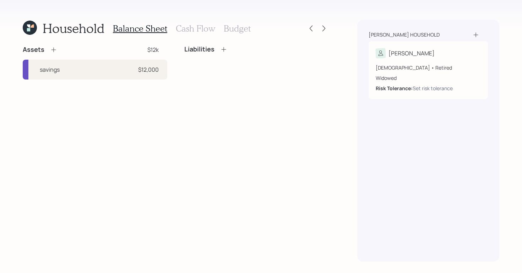 The image size is (522, 273). Describe the element at coordinates (428, 78) in the screenshot. I see `div: Widowed` at that location.